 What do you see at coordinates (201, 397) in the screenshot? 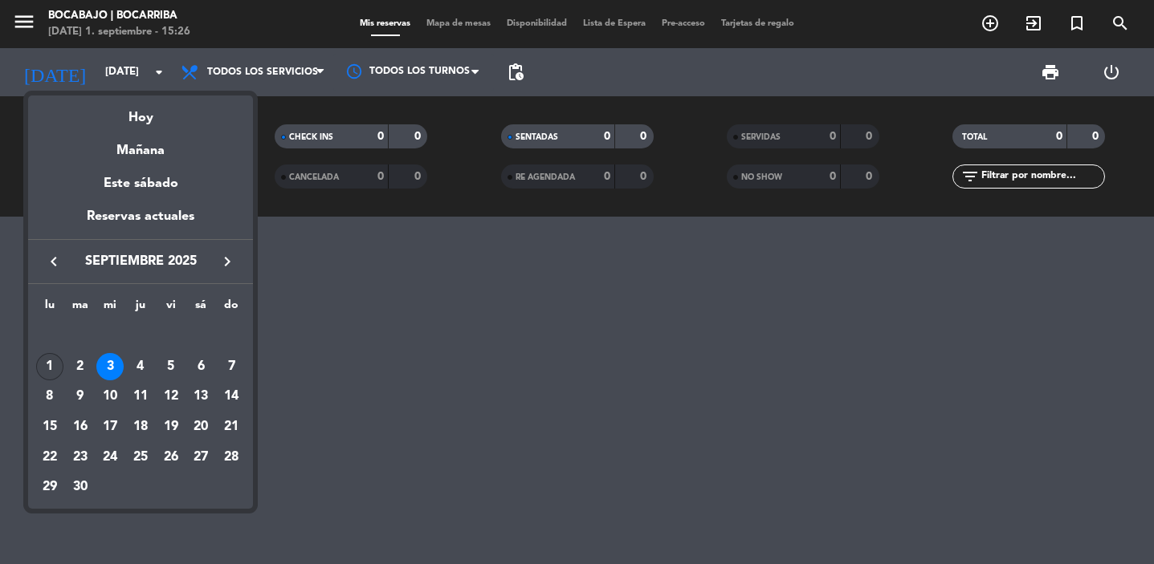
I see `td: 13 de septiembre de 2025` at bounding box center [201, 397].